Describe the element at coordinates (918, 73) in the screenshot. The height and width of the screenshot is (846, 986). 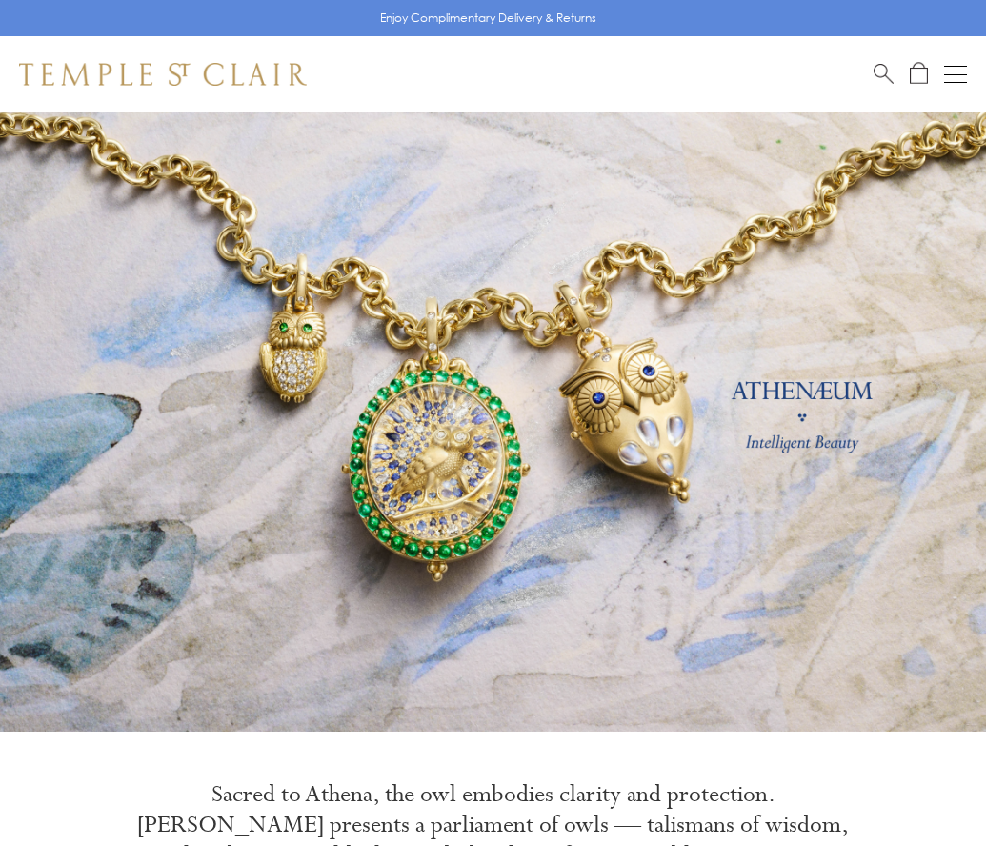
I see `a: Open Shopping Bag` at that location.